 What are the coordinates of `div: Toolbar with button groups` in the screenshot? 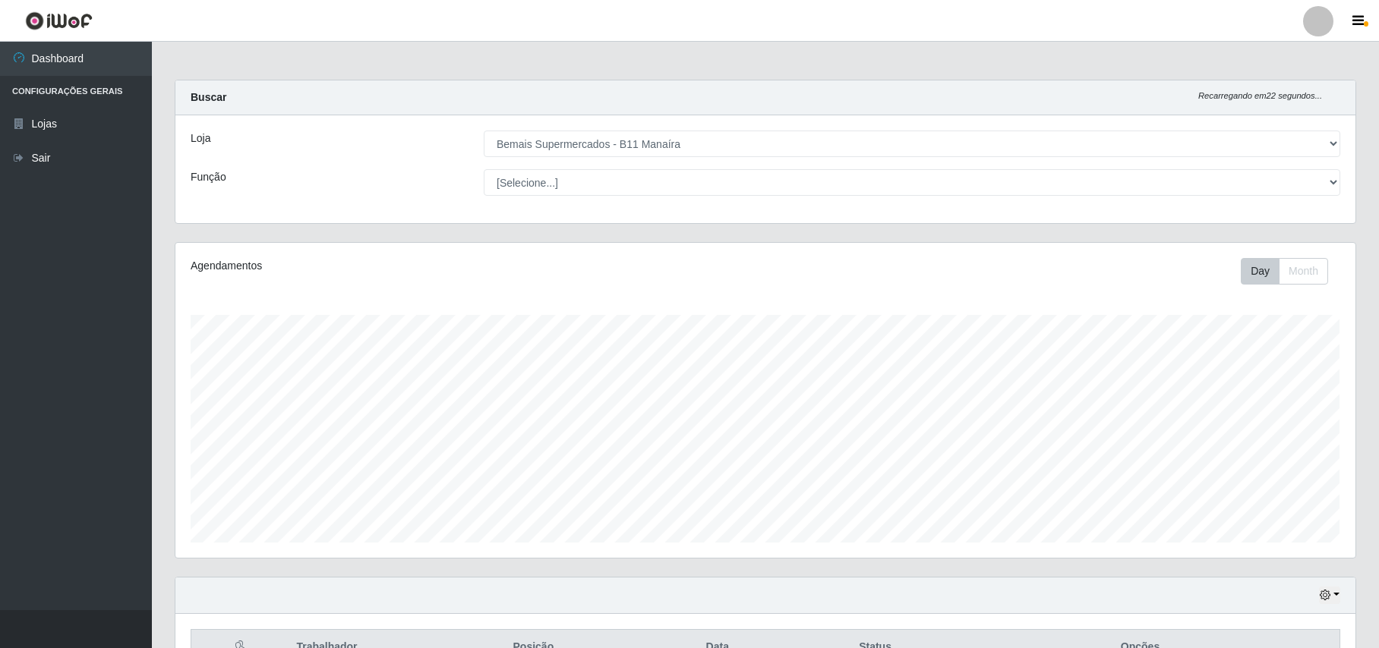 It's located at (1290, 271).